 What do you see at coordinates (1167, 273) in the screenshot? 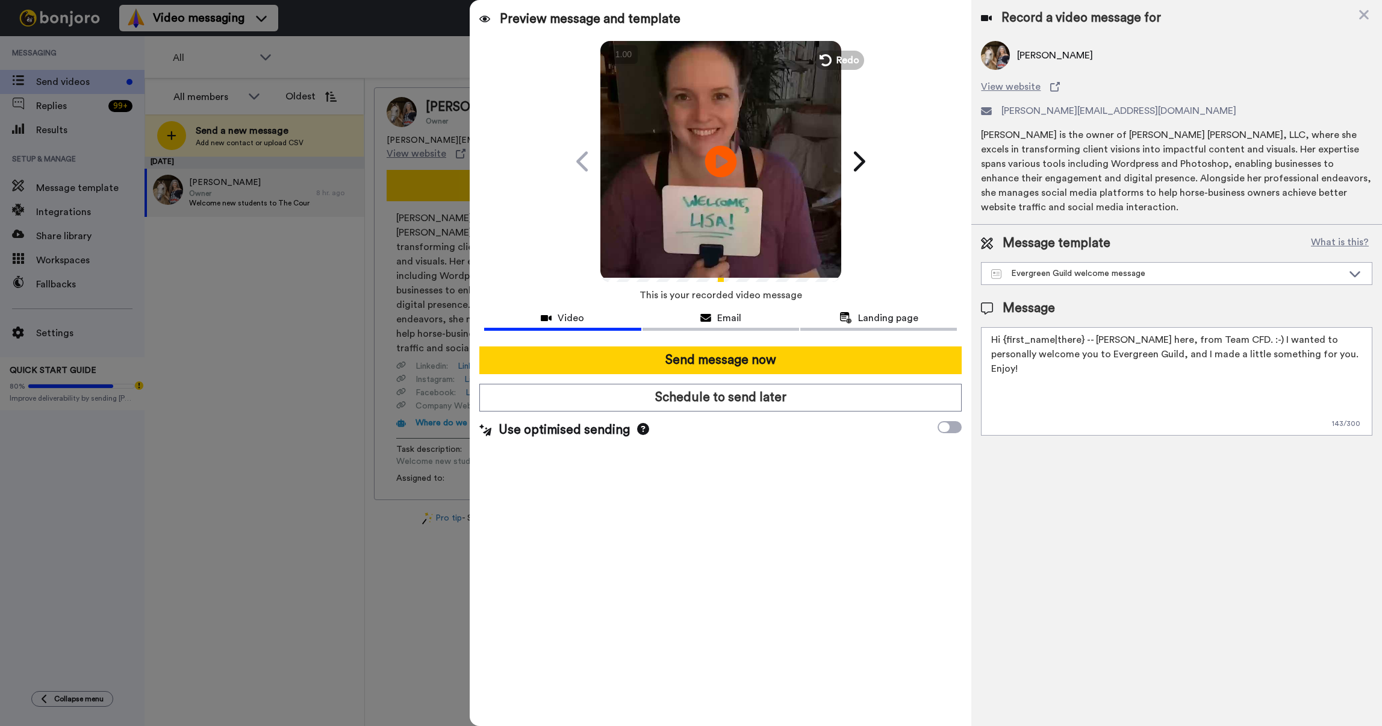
I see `div: Evergreen Guild welcome message` at bounding box center [1167, 273].